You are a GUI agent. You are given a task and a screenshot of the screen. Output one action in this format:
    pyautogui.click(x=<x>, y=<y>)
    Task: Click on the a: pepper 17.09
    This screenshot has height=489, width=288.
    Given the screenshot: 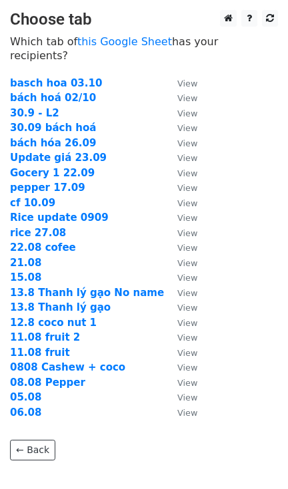 What is the action you would take?
    pyautogui.click(x=47, y=188)
    